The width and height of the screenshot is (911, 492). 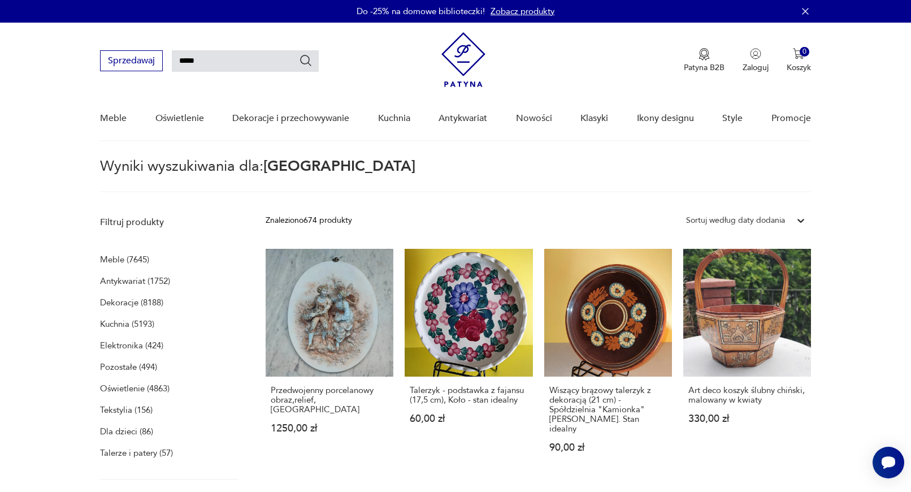 What do you see at coordinates (804, 51) in the screenshot?
I see `div: 0` at bounding box center [804, 51].